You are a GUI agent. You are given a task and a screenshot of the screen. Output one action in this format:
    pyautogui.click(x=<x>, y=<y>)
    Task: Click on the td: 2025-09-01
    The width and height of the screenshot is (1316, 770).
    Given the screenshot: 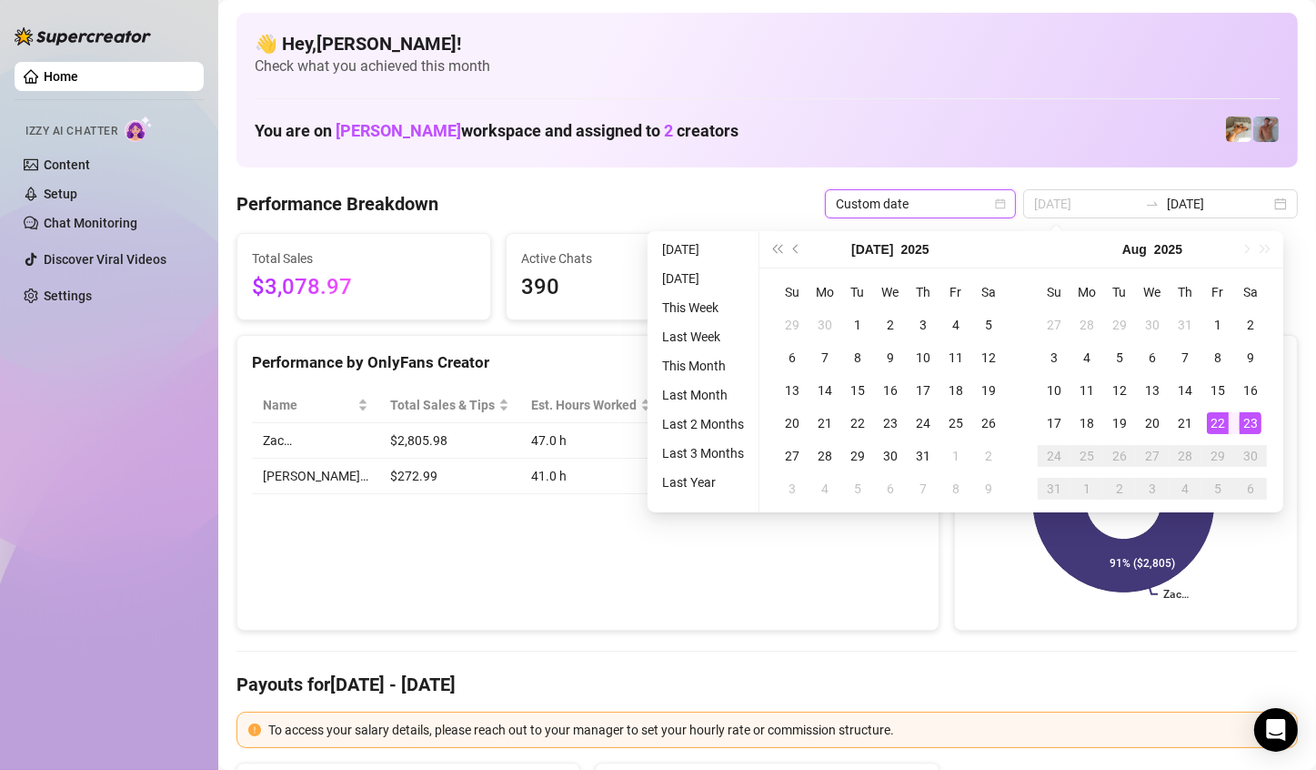 What is the action you would take?
    pyautogui.click(x=1087, y=488)
    